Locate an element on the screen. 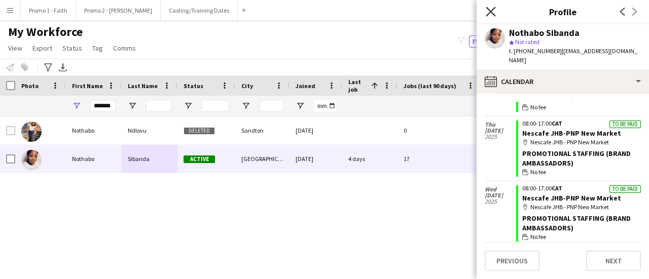 Image resolution: width=649 pixels, height=279 pixels. span: Wed is located at coordinates (501, 190).